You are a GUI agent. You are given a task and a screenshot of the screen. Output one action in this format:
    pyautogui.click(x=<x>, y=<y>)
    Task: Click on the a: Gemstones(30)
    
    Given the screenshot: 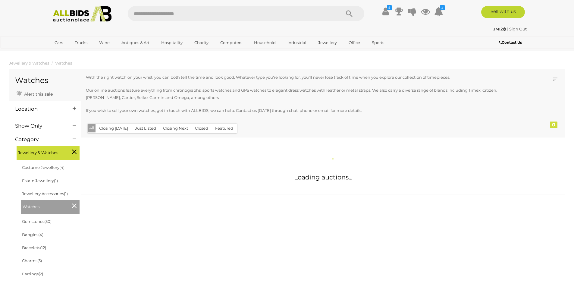 What is the action you would take?
    pyautogui.click(x=37, y=221)
    